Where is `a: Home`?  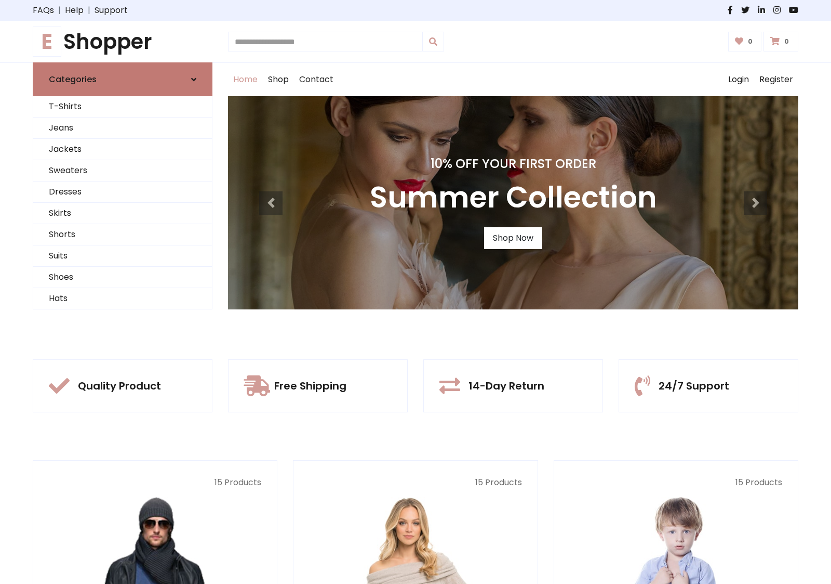 a: Home is located at coordinates (245, 80).